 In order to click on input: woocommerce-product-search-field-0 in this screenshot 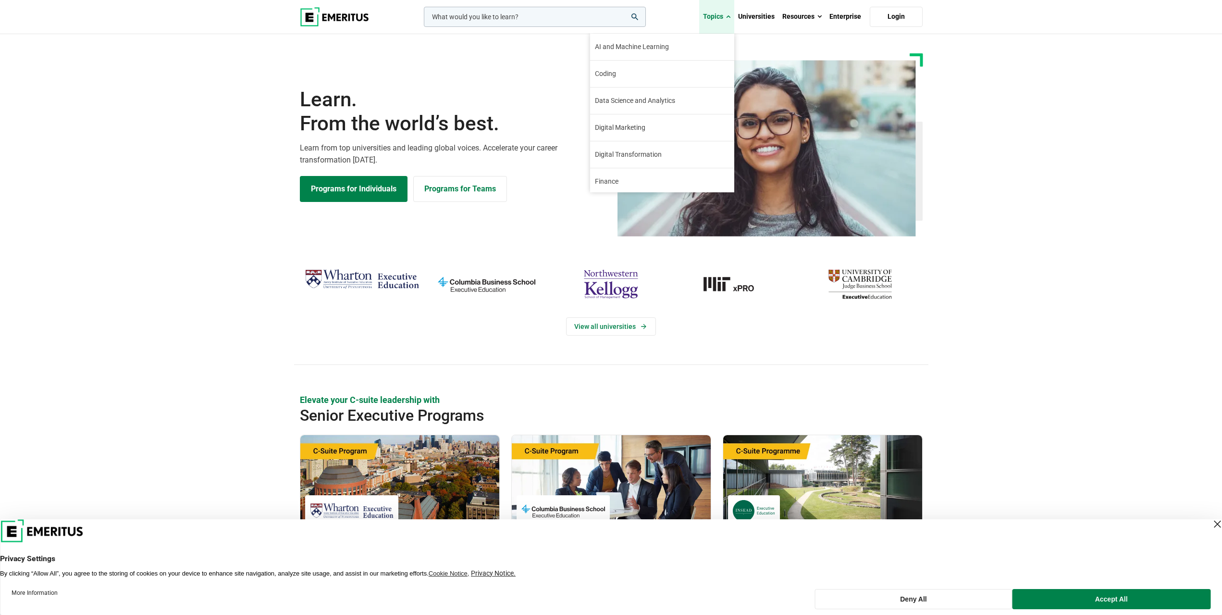, I will do `click(535, 17)`.